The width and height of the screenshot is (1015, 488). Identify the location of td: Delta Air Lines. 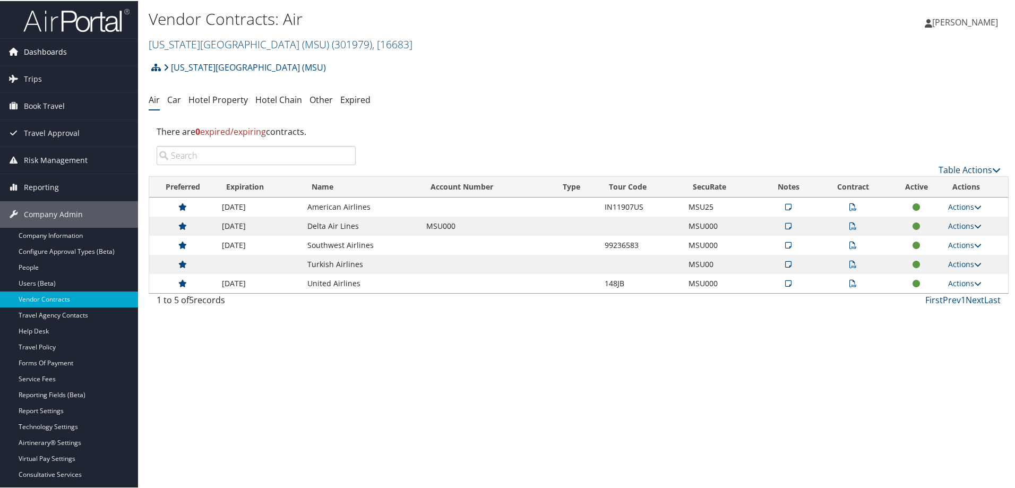
(361, 225).